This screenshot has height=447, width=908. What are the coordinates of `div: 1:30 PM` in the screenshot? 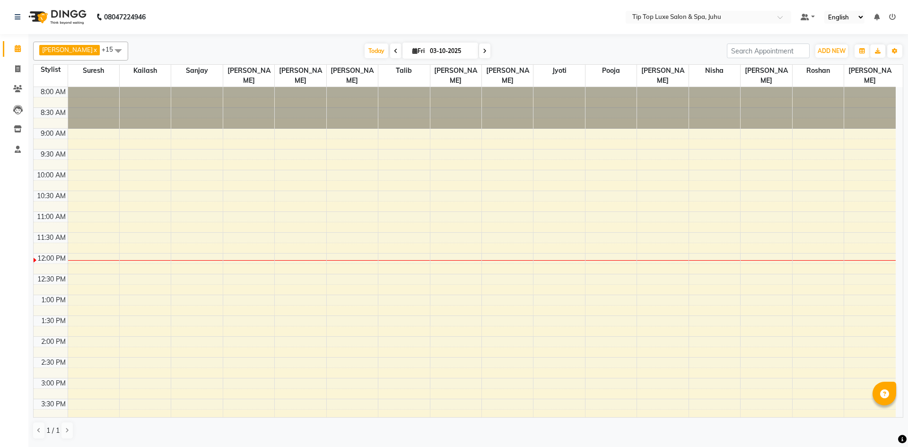 It's located at (53, 321).